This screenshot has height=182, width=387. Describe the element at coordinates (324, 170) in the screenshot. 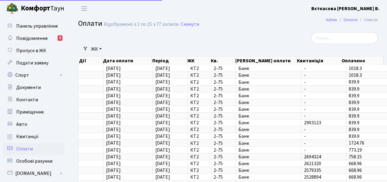

I see `span: 2579335` at that location.